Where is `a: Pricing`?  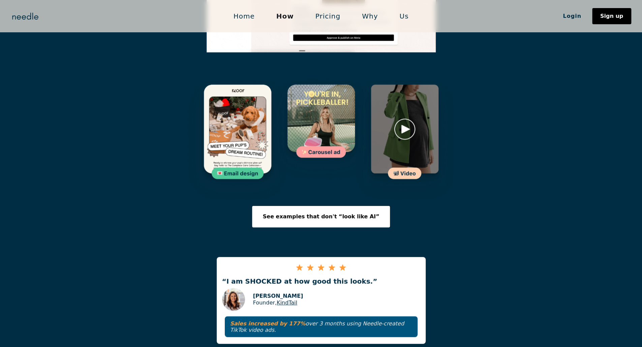 a: Pricing is located at coordinates (328, 16).